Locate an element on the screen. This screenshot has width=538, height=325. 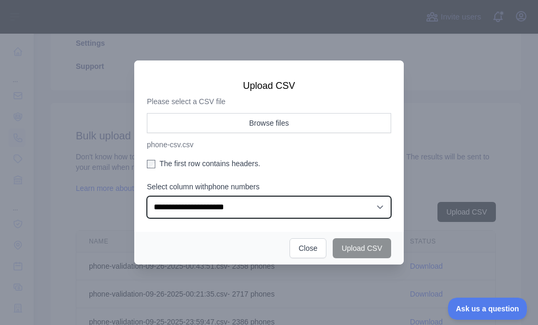
p: Please select a CSV file is located at coordinates (269, 102).